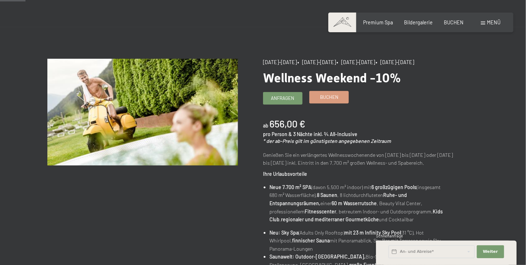  I want to click on b: 656,00 €, so click(287, 124).